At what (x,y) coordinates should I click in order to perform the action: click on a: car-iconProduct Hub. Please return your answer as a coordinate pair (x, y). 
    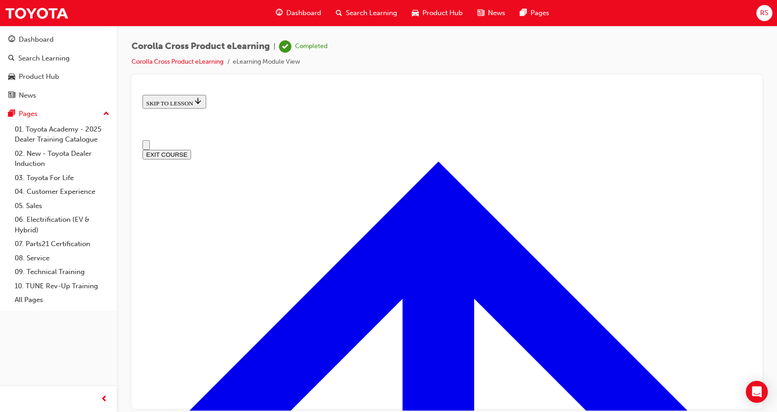
    Looking at the image, I should click on (437, 13).